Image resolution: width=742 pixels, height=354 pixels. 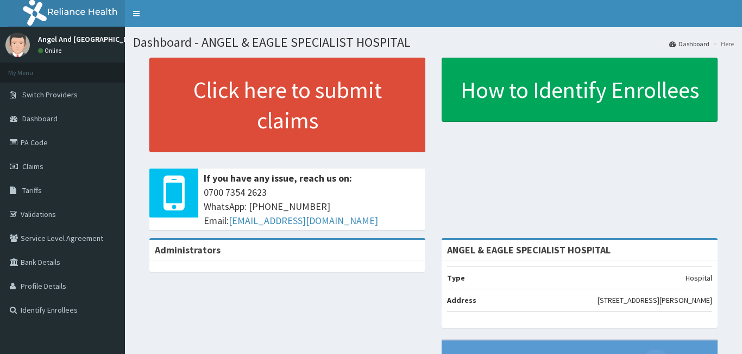 What do you see at coordinates (456, 278) in the screenshot?
I see `b: Type` at bounding box center [456, 278].